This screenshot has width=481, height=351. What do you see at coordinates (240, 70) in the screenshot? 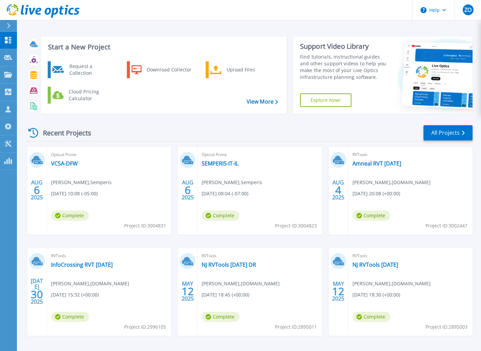
I see `a: Upload Files` at bounding box center [240, 70].